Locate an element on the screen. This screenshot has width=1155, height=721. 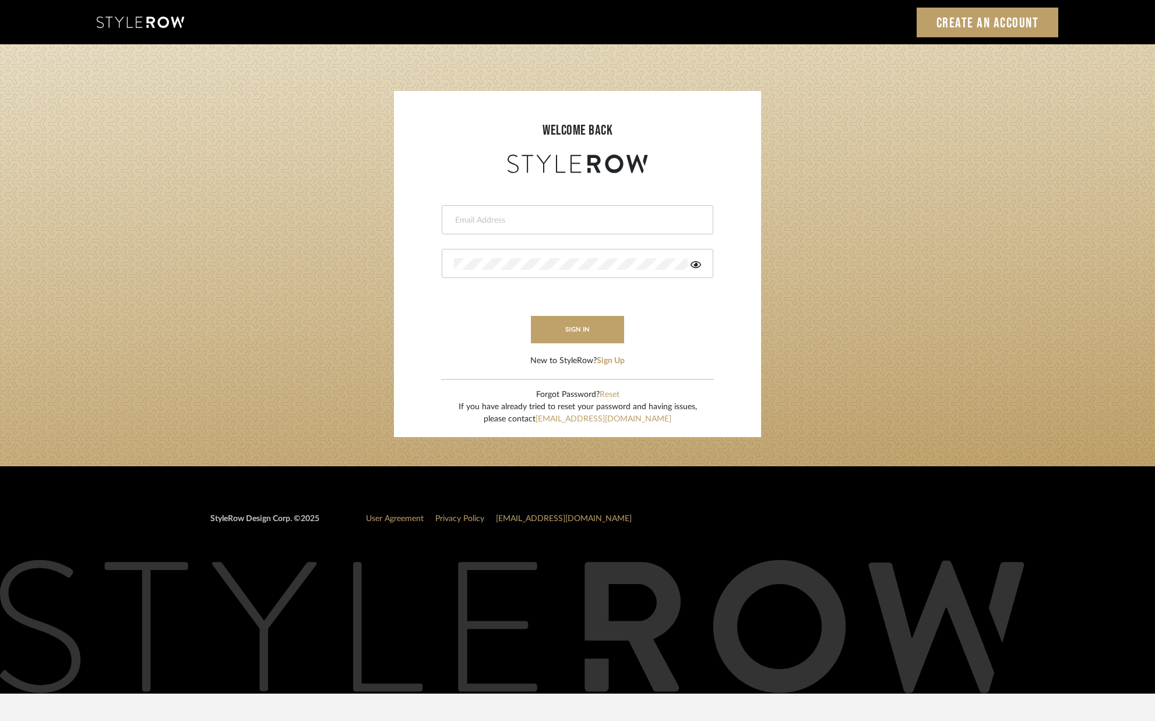
button: Reset is located at coordinates (609, 394).